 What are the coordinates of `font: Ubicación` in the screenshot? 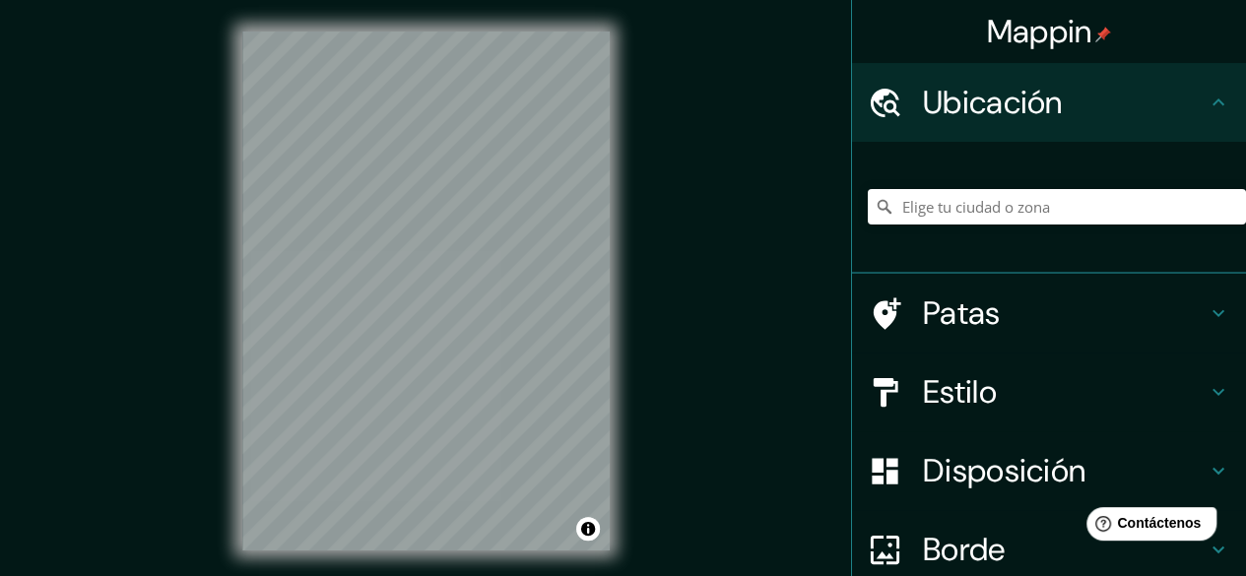 It's located at (993, 102).